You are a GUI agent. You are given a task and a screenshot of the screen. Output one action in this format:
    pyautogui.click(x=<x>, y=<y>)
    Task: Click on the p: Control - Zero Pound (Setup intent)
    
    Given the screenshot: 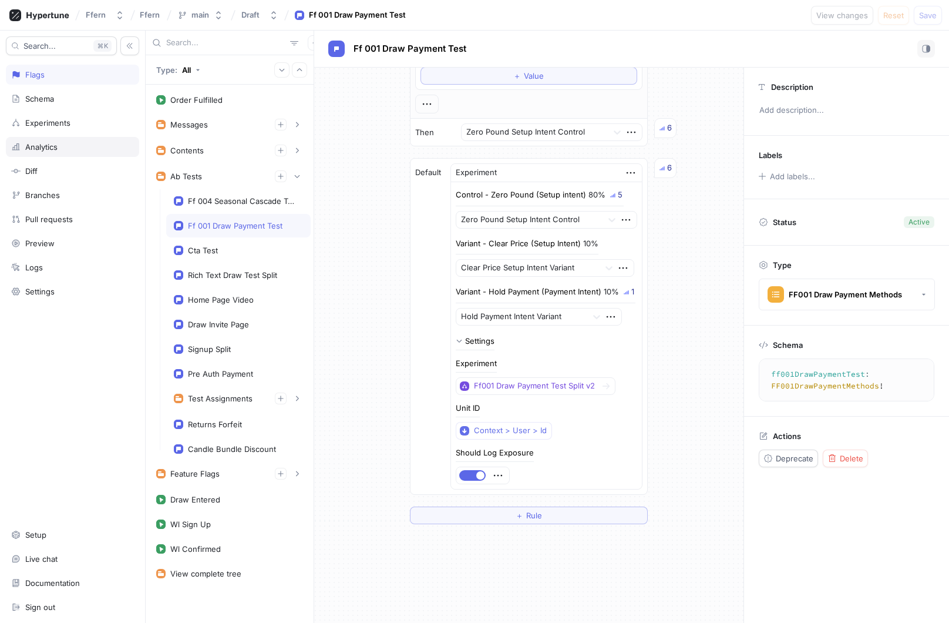 What is the action you would take?
    pyautogui.click(x=521, y=195)
    